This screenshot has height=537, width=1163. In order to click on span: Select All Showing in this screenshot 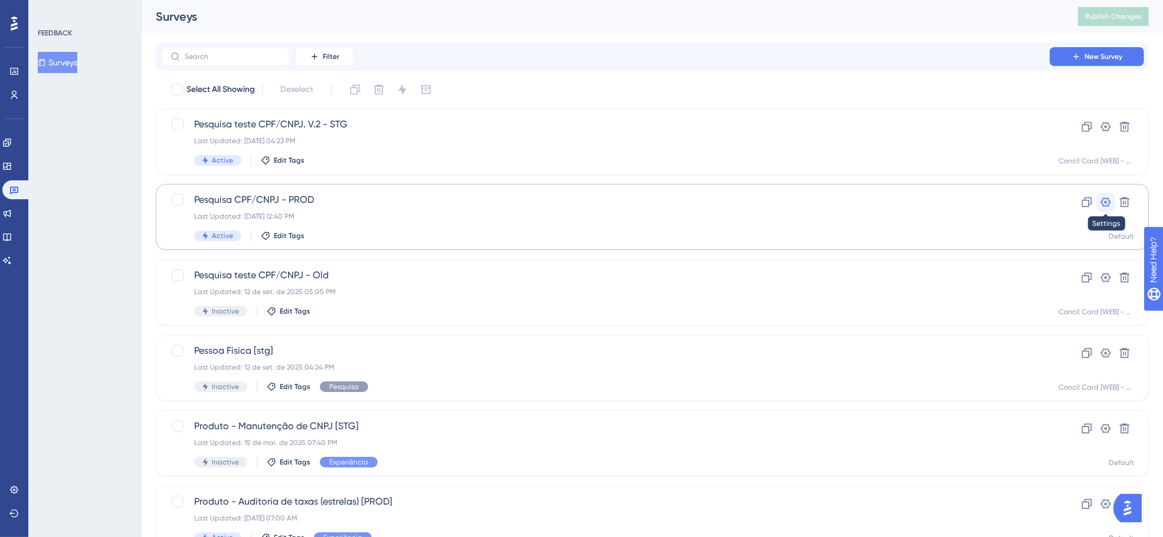, I will do `click(221, 90)`.